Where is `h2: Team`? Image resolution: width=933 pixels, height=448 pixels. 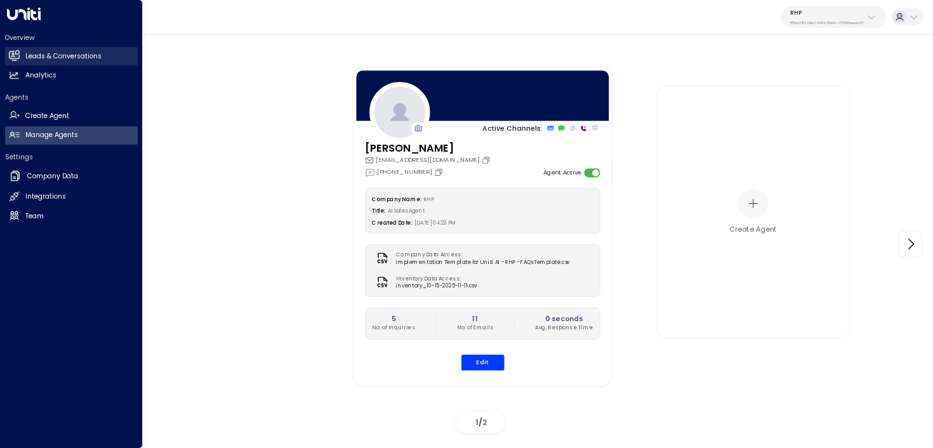
h2: Team is located at coordinates (34, 217).